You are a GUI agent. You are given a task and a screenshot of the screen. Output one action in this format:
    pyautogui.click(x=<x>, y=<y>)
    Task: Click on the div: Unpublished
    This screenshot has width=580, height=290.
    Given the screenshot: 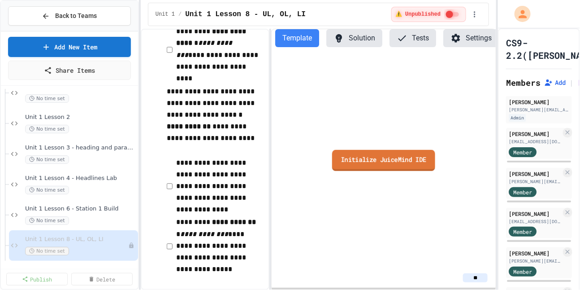 What is the action you would take?
    pyautogui.click(x=131, y=245)
    